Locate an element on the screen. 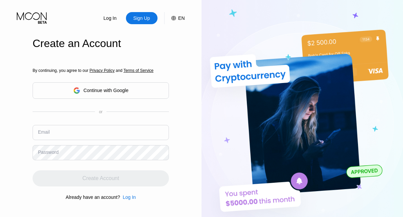 Image resolution: width=403 pixels, height=217 pixels. span: Terms of Service is located at coordinates (138, 70).